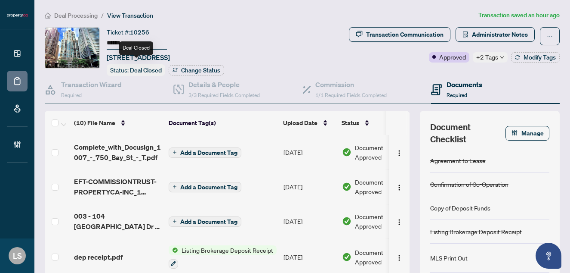 This screenshot has height=273, width=570. Describe the element at coordinates (465, 84) in the screenshot. I see `h4: Documents` at that location.